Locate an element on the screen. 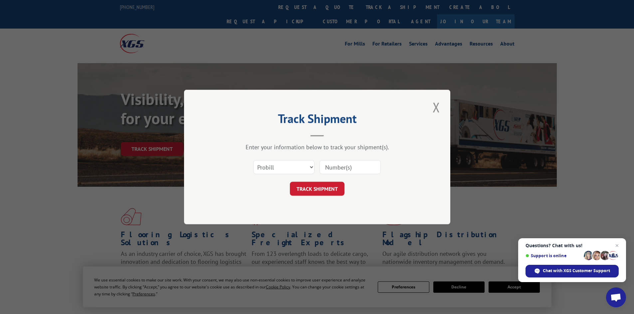 The image size is (634, 314). span: Support is online is located at coordinates (553, 256).